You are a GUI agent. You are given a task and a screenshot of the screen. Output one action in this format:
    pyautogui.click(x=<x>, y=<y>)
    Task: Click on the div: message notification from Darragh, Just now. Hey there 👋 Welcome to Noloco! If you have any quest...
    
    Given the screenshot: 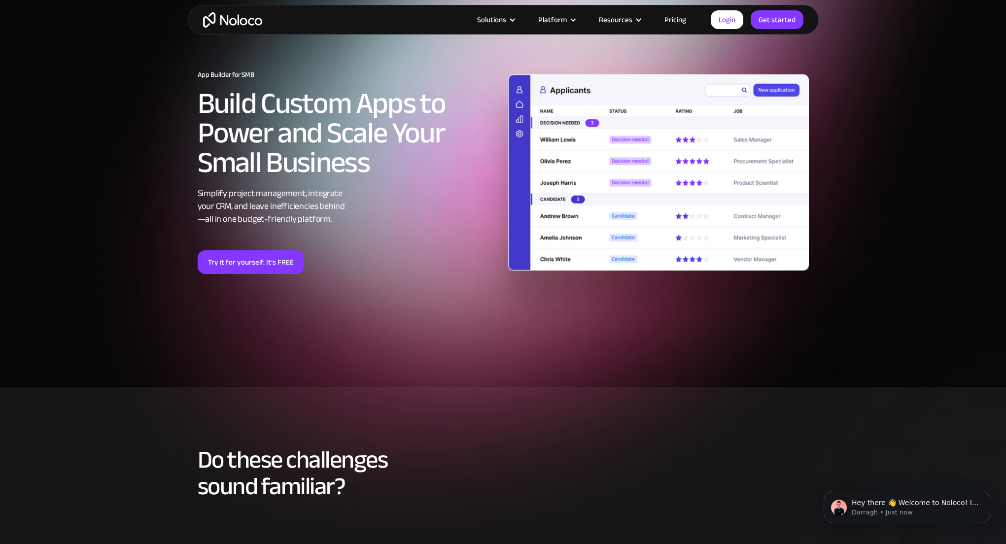 What is the action you would take?
    pyautogui.click(x=99, y=37)
    